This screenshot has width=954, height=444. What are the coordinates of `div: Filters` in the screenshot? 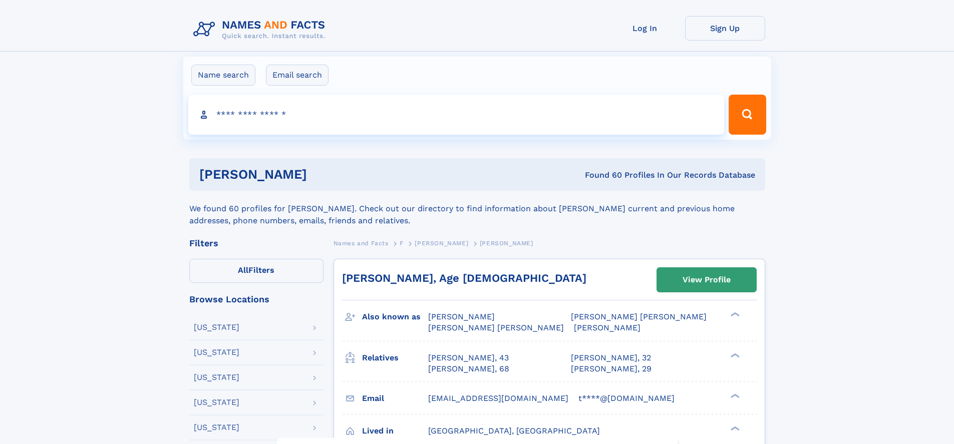 It's located at (256, 243).